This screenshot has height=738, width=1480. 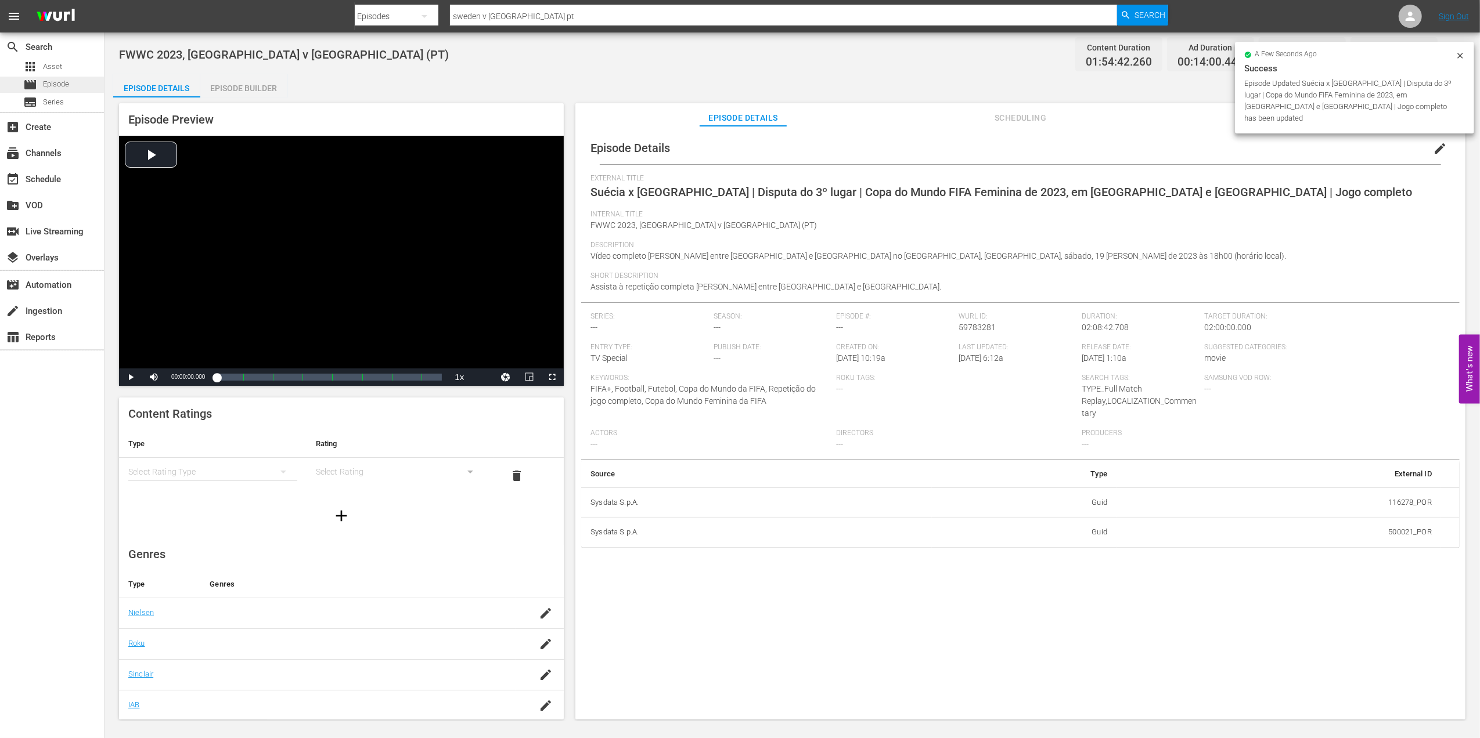 I want to click on span: Duration:, so click(x=1140, y=317).